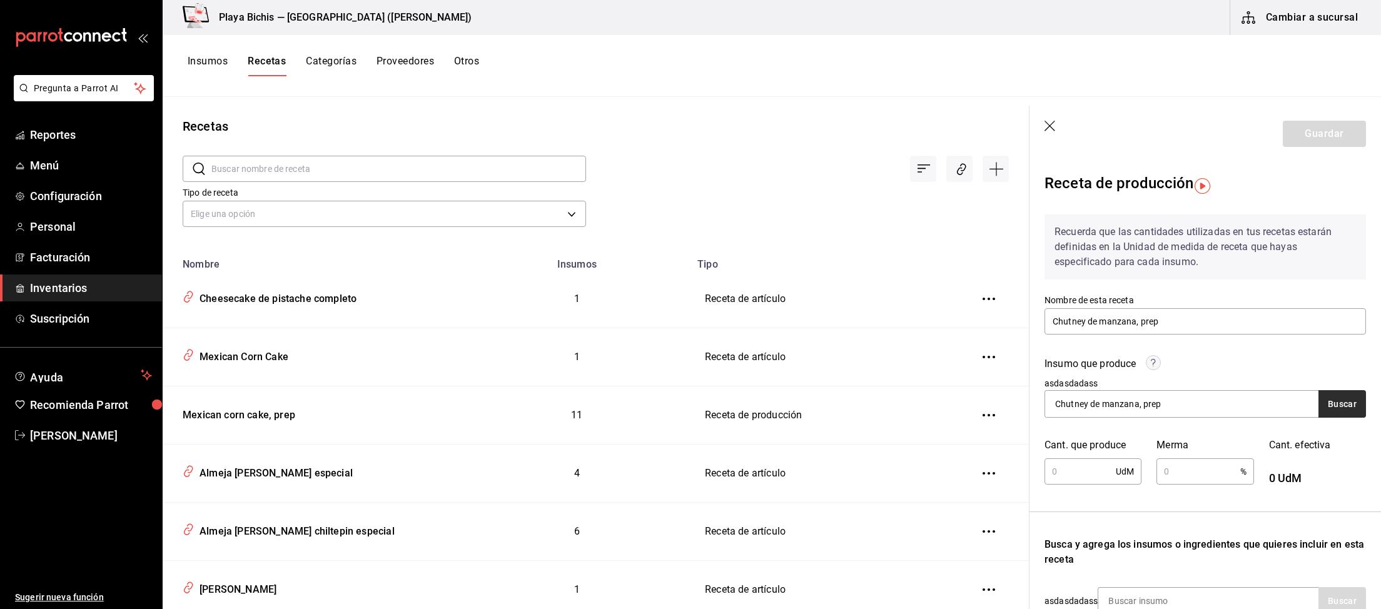 The width and height of the screenshot is (1381, 609). Describe the element at coordinates (1205, 445) in the screenshot. I see `div: Merma` at that location.